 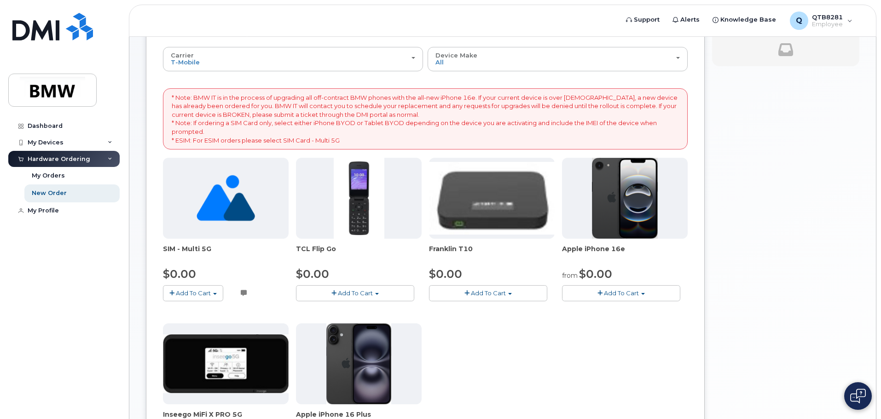 What do you see at coordinates (185, 62) in the screenshot?
I see `span: T-Mobile` at bounding box center [185, 62].